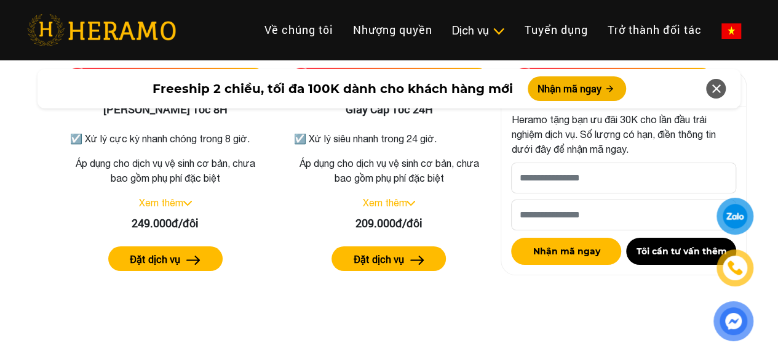 This screenshot has height=356, width=778. What do you see at coordinates (498, 31) in the screenshot?
I see `img: subToggleIcon` at bounding box center [498, 31].